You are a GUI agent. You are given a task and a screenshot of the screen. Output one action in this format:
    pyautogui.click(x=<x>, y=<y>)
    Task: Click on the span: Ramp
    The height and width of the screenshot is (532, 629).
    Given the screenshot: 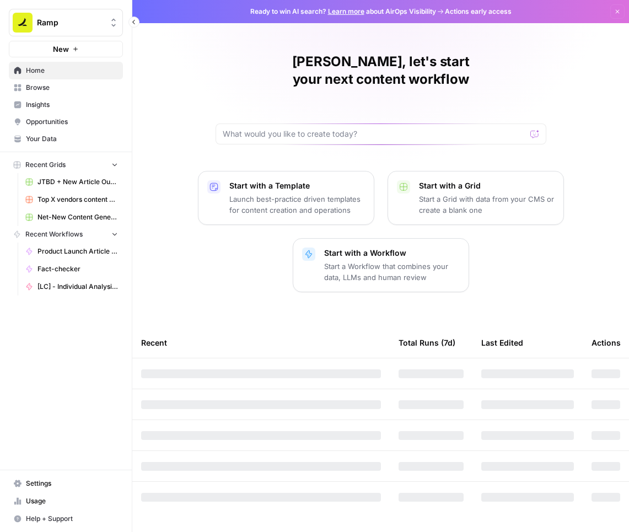 What is the action you would take?
    pyautogui.click(x=70, y=23)
    